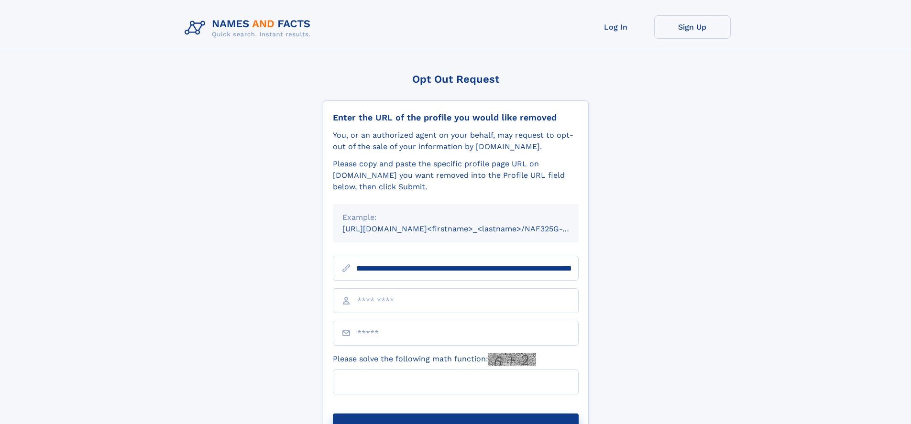 The image size is (911, 424). I want to click on img: Logo Names and Facts, so click(250, 28).